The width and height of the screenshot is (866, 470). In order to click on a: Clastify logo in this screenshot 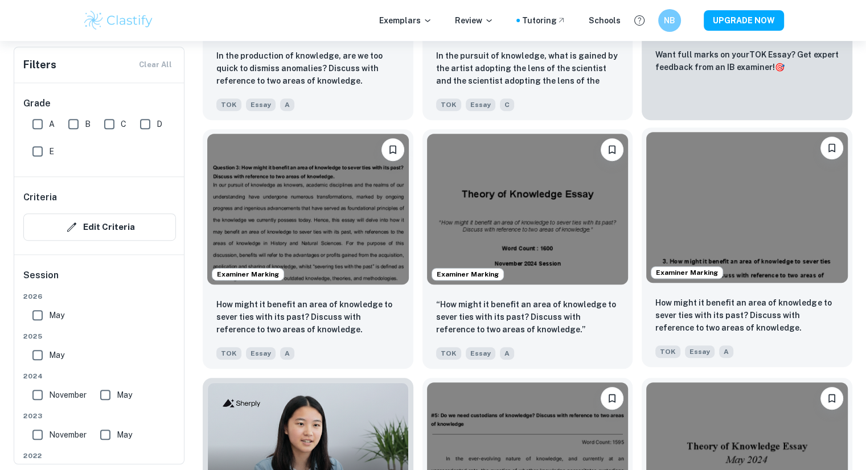, I will do `click(118, 20)`.